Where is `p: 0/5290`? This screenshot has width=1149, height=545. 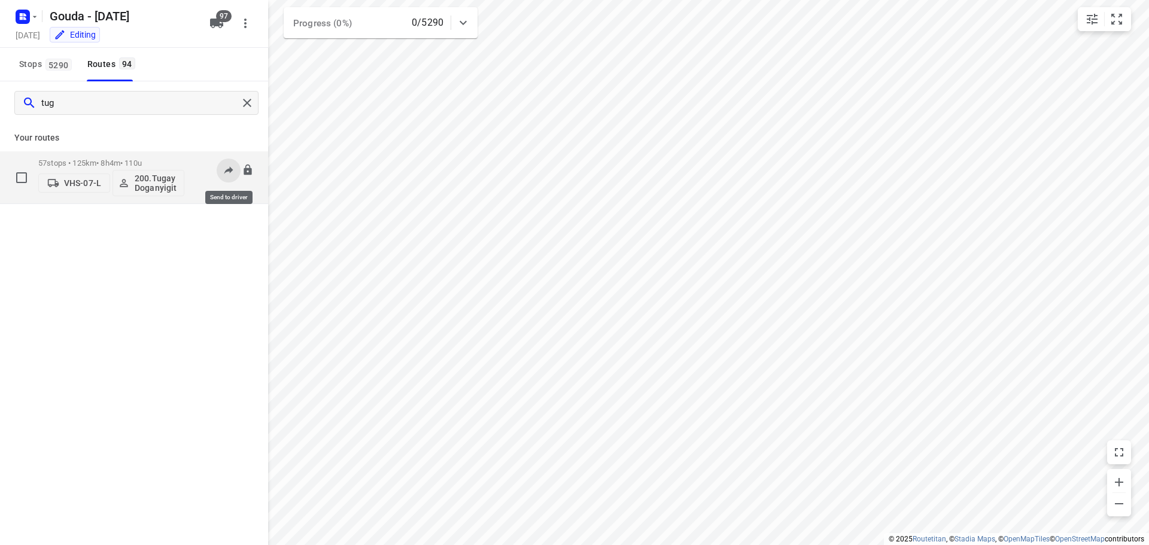
p: 0/5290 is located at coordinates (427, 23).